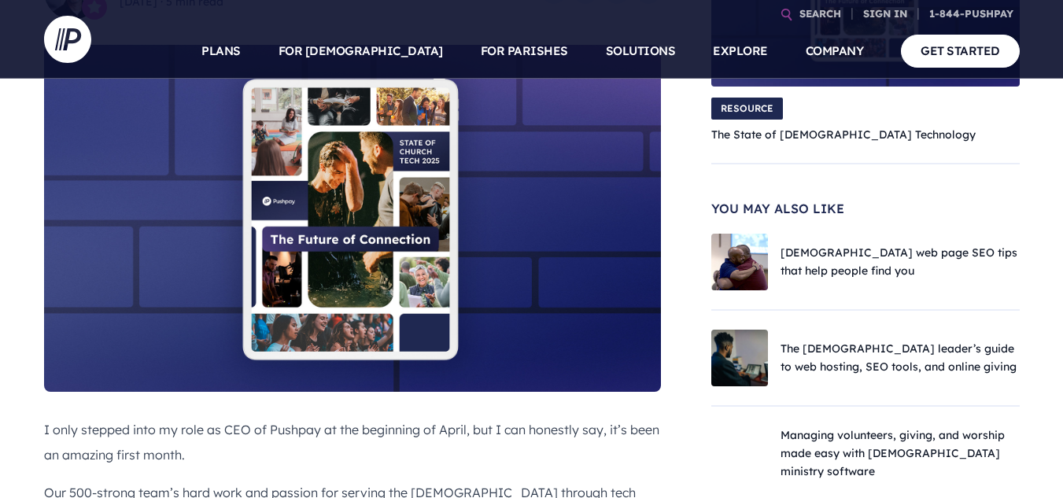  What do you see at coordinates (352, 442) in the screenshot?
I see `p: I only stepped into my role as CEO of Pushpay at the beginning of April, but I can honestly say, ...` at bounding box center [352, 442].